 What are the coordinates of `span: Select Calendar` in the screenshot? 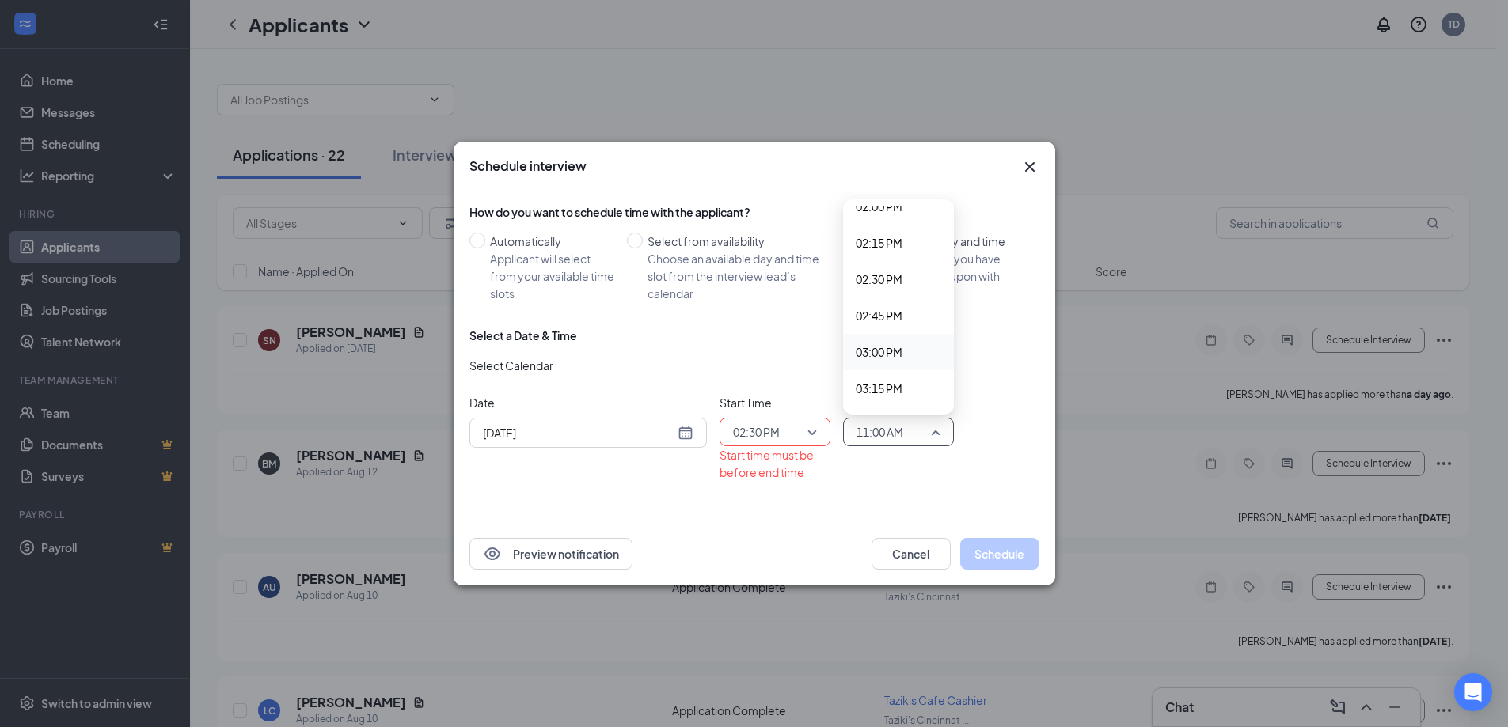 It's located at (511, 366).